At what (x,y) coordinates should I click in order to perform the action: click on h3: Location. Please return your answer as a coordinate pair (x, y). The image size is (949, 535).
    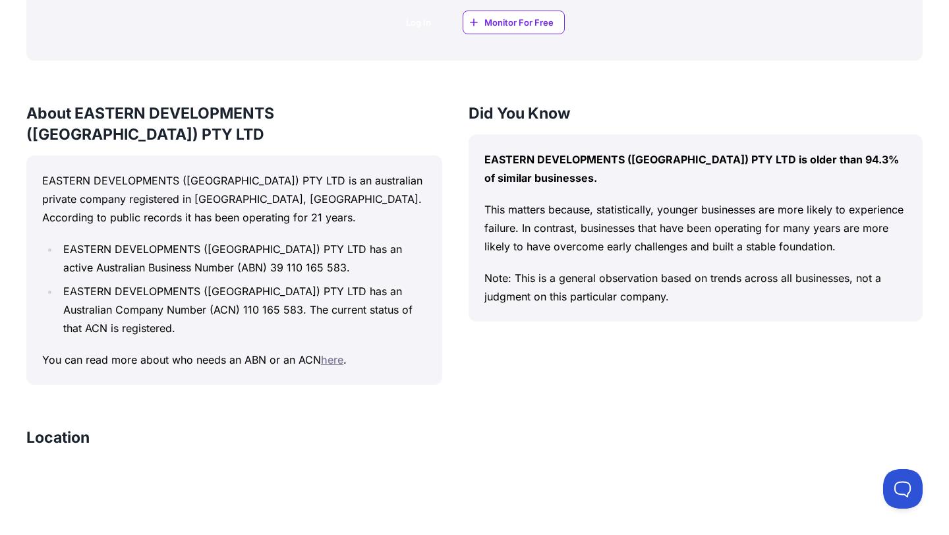
    Looking at the image, I should click on (58, 437).